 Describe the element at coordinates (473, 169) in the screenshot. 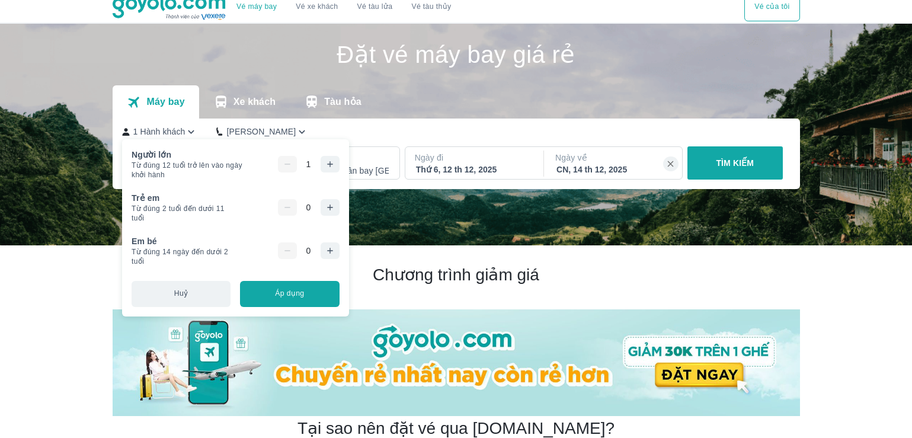

I see `div: Thứ 6, 12 th 12, 2025` at that location.